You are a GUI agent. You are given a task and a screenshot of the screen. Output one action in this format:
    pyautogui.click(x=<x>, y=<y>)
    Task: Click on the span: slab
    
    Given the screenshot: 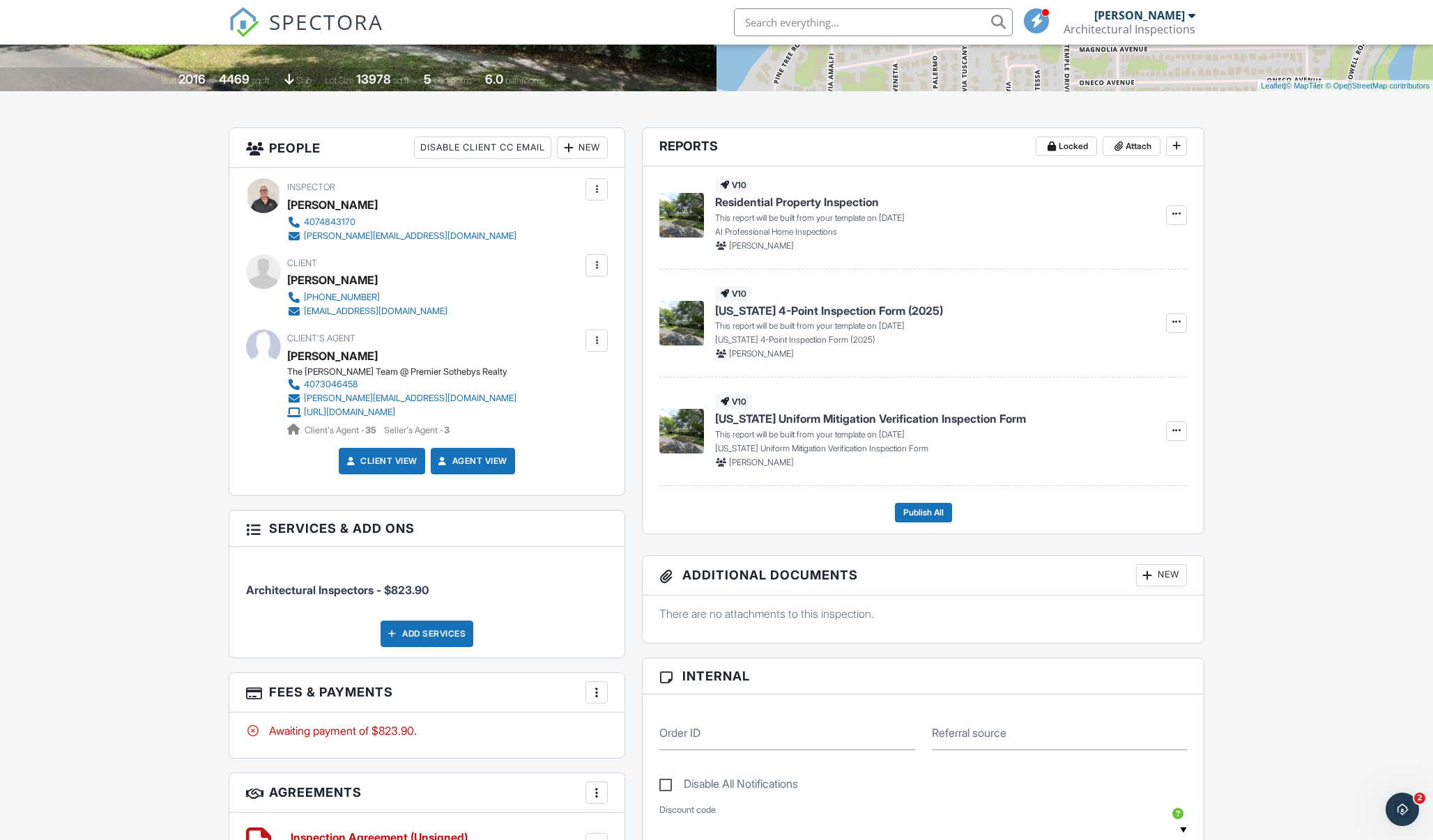 What is the action you would take?
    pyautogui.click(x=304, y=80)
    